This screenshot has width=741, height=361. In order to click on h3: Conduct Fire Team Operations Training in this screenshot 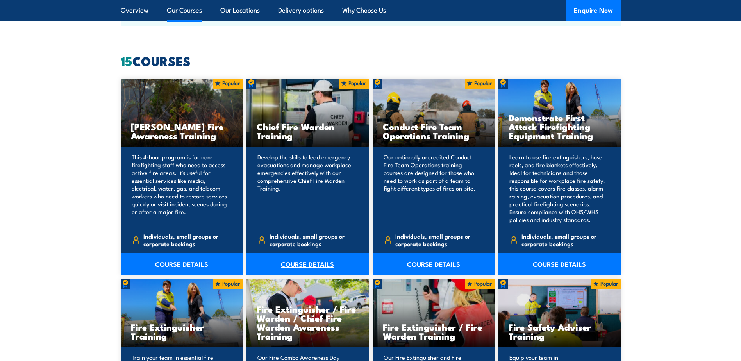, I will do `click(434, 131)`.